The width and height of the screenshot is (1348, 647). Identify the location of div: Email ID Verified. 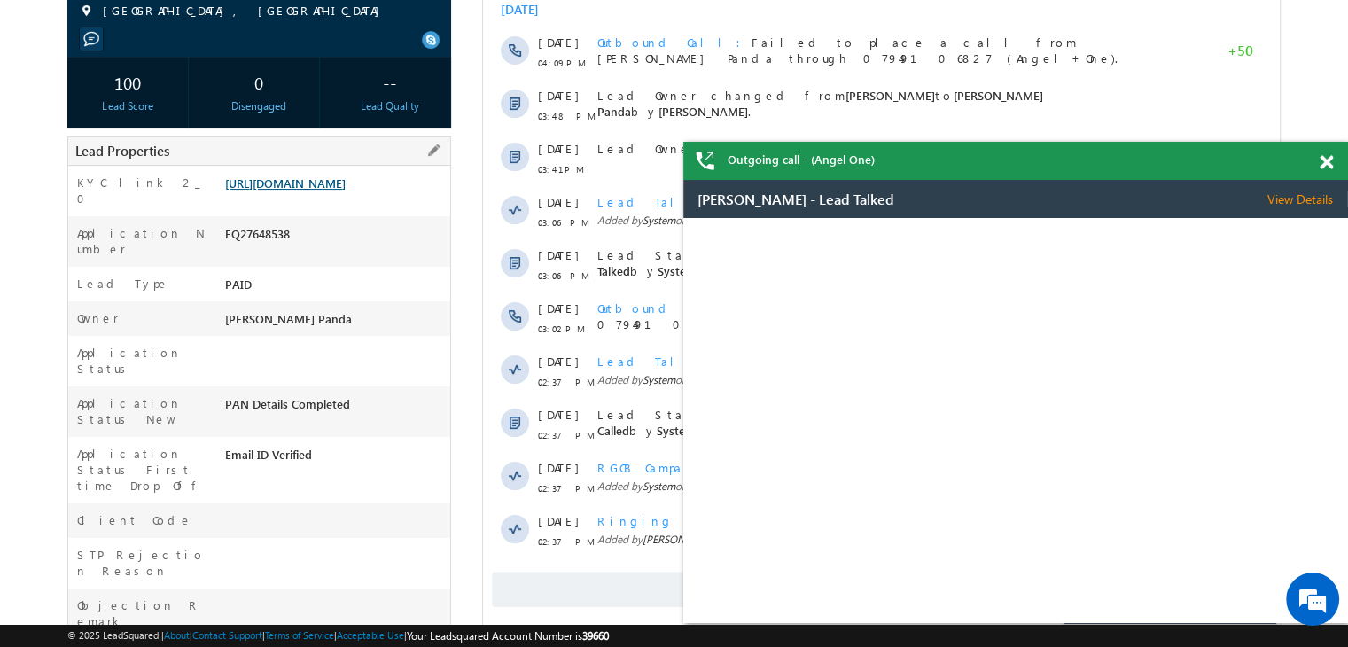
(335, 458).